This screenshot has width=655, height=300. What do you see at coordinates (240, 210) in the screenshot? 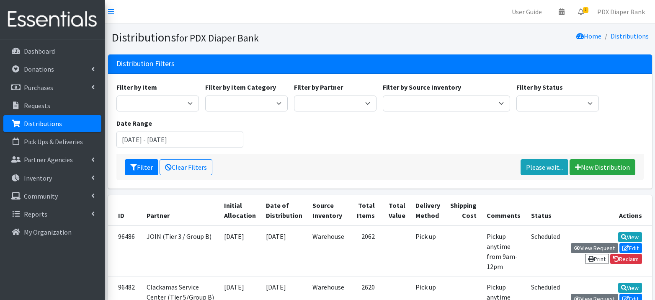
I see `th: Initial Allocation` at bounding box center [240, 210].